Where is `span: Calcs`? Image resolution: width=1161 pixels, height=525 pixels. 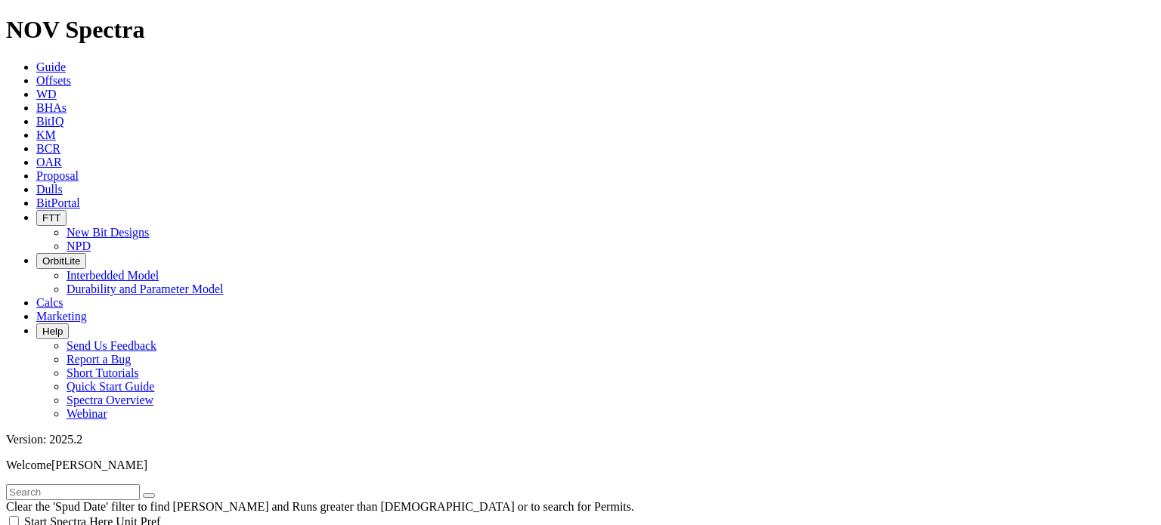
span: Calcs is located at coordinates (50, 302).